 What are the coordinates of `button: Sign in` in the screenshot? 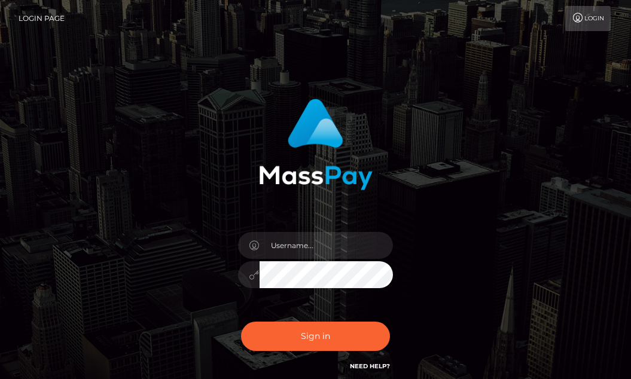 It's located at (316, 336).